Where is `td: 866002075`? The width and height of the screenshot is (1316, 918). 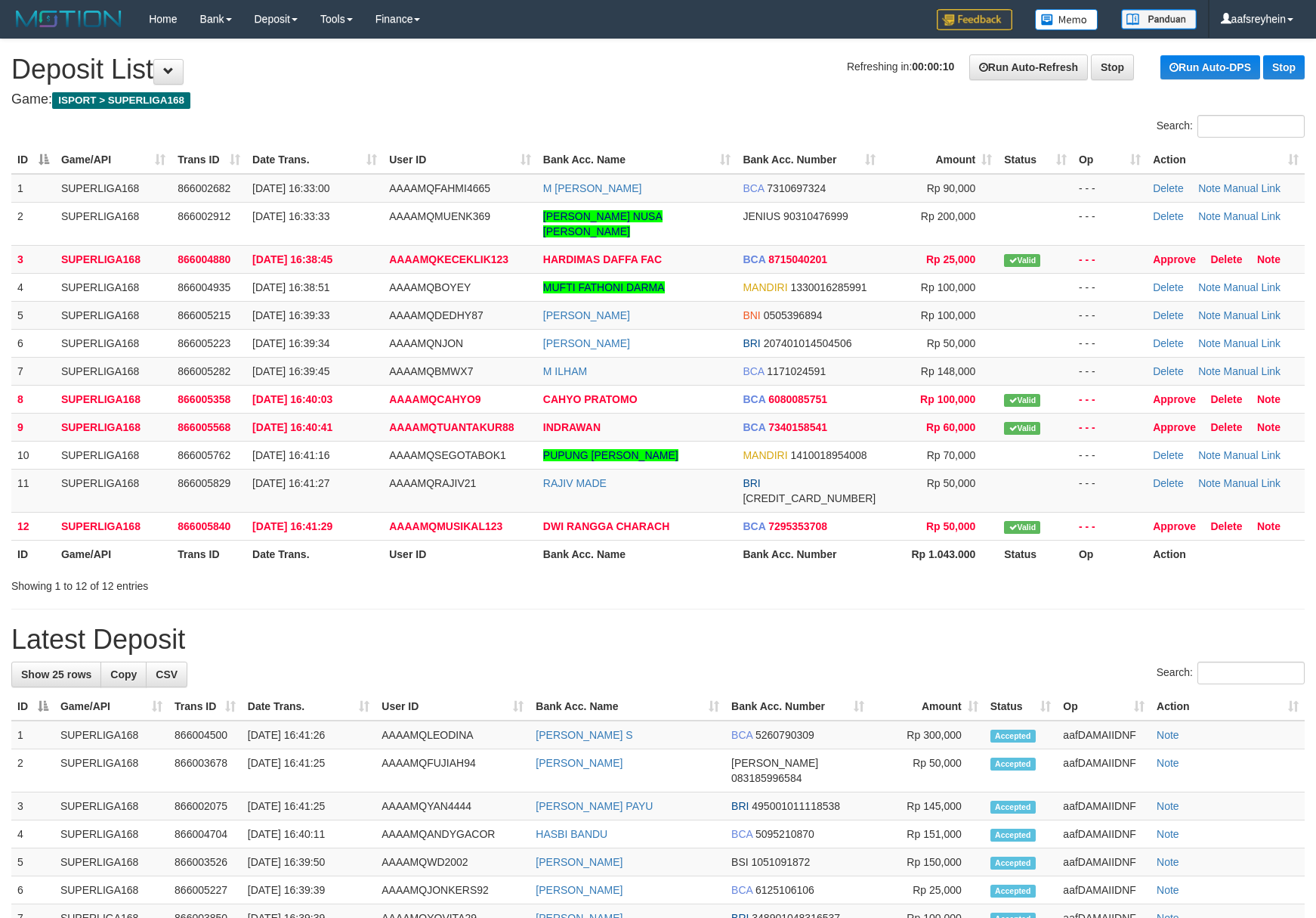
td: 866002075 is located at coordinates (205, 806).